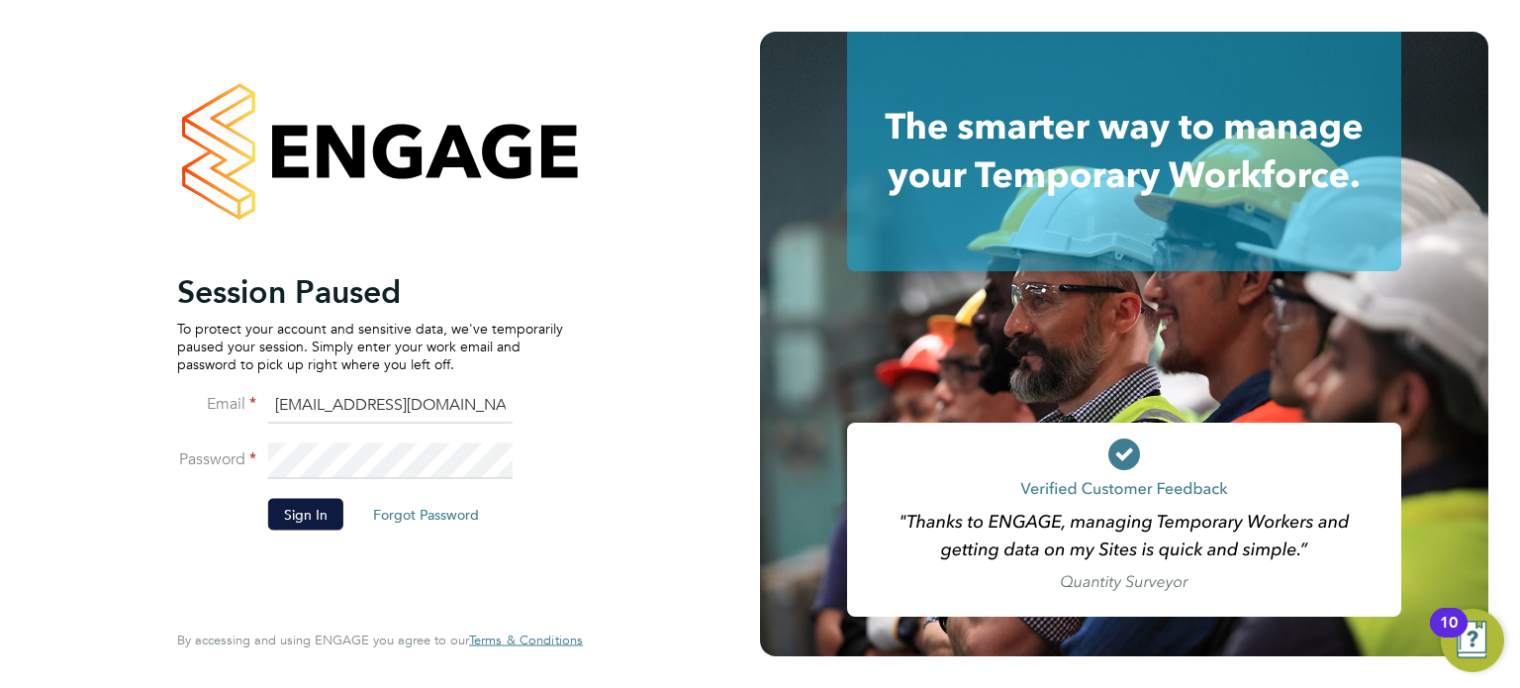 The image size is (1520, 688). Describe the element at coordinates (526, 639) in the screenshot. I see `span: Terms & Conditions` at that location.